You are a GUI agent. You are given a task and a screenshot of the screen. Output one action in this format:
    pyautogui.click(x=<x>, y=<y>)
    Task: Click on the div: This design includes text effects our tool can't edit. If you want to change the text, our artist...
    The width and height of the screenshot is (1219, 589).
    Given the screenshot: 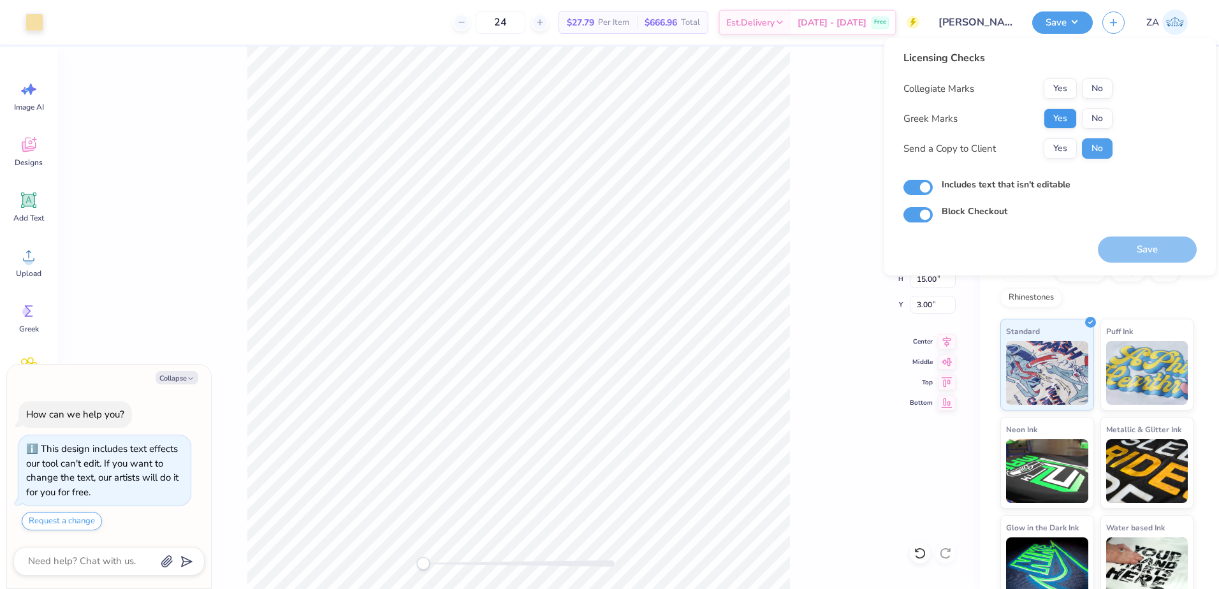 What is the action you would take?
    pyautogui.click(x=102, y=470)
    